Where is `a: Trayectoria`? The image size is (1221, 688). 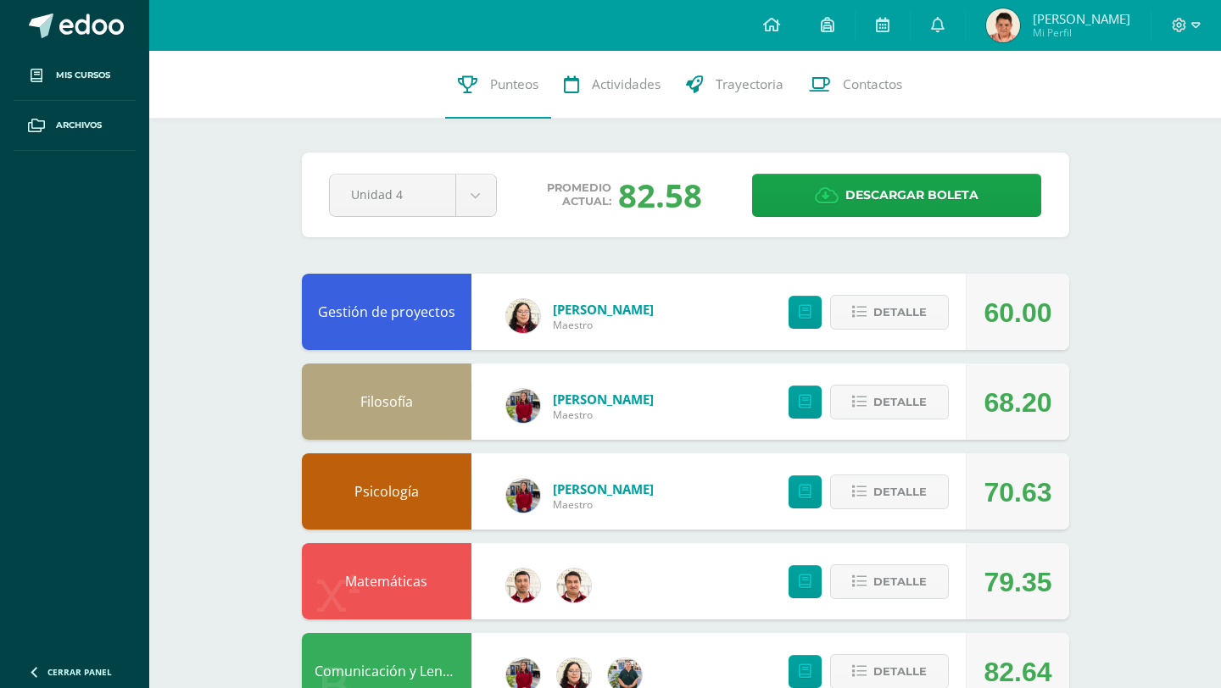
a: Trayectoria is located at coordinates (734, 85).